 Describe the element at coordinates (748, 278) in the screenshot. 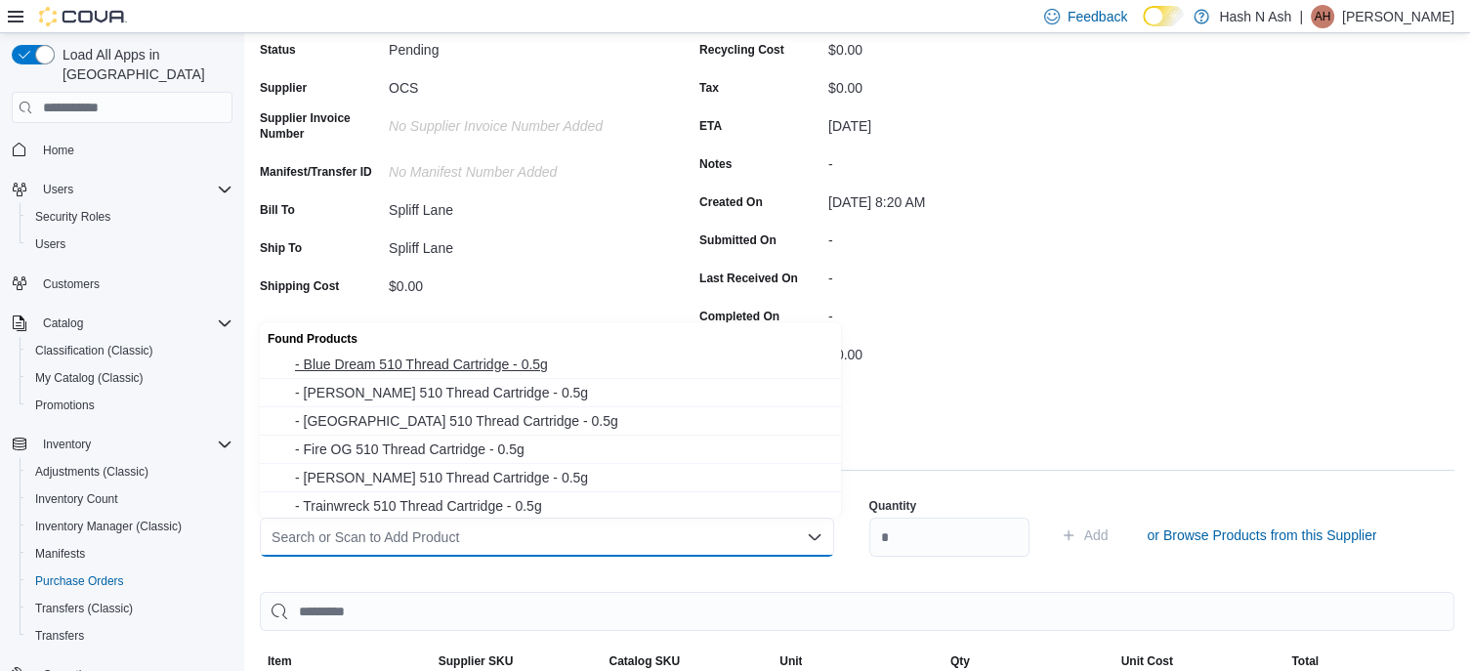

I see `label: Last Received On` at that location.